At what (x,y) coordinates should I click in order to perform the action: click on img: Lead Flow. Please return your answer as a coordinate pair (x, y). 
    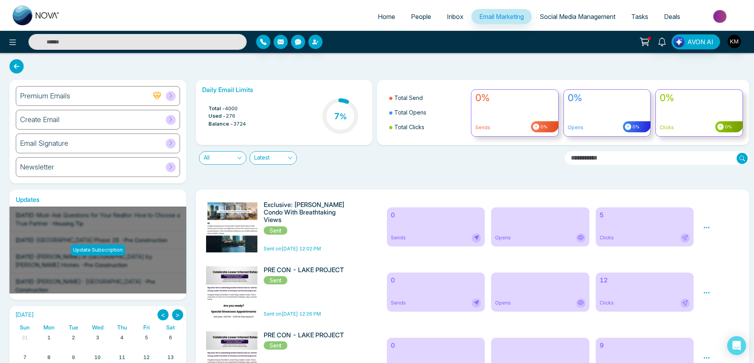
    Looking at the image, I should click on (679, 42).